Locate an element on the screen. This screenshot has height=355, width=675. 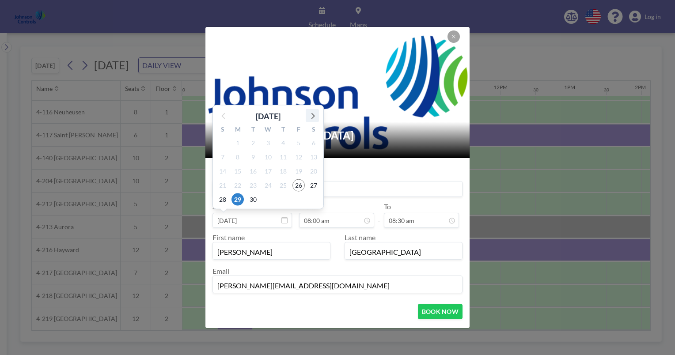
span: Monday, September 22, 2025 is located at coordinates (238, 185).